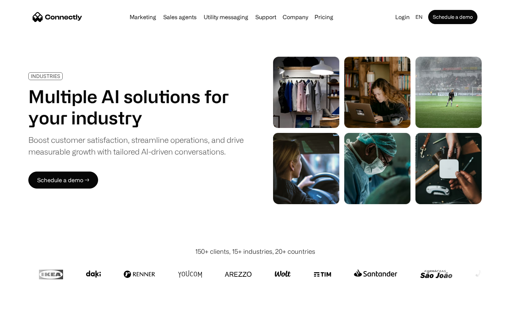 The width and height of the screenshot is (510, 319). What do you see at coordinates (57, 17) in the screenshot?
I see `a: home` at bounding box center [57, 17].